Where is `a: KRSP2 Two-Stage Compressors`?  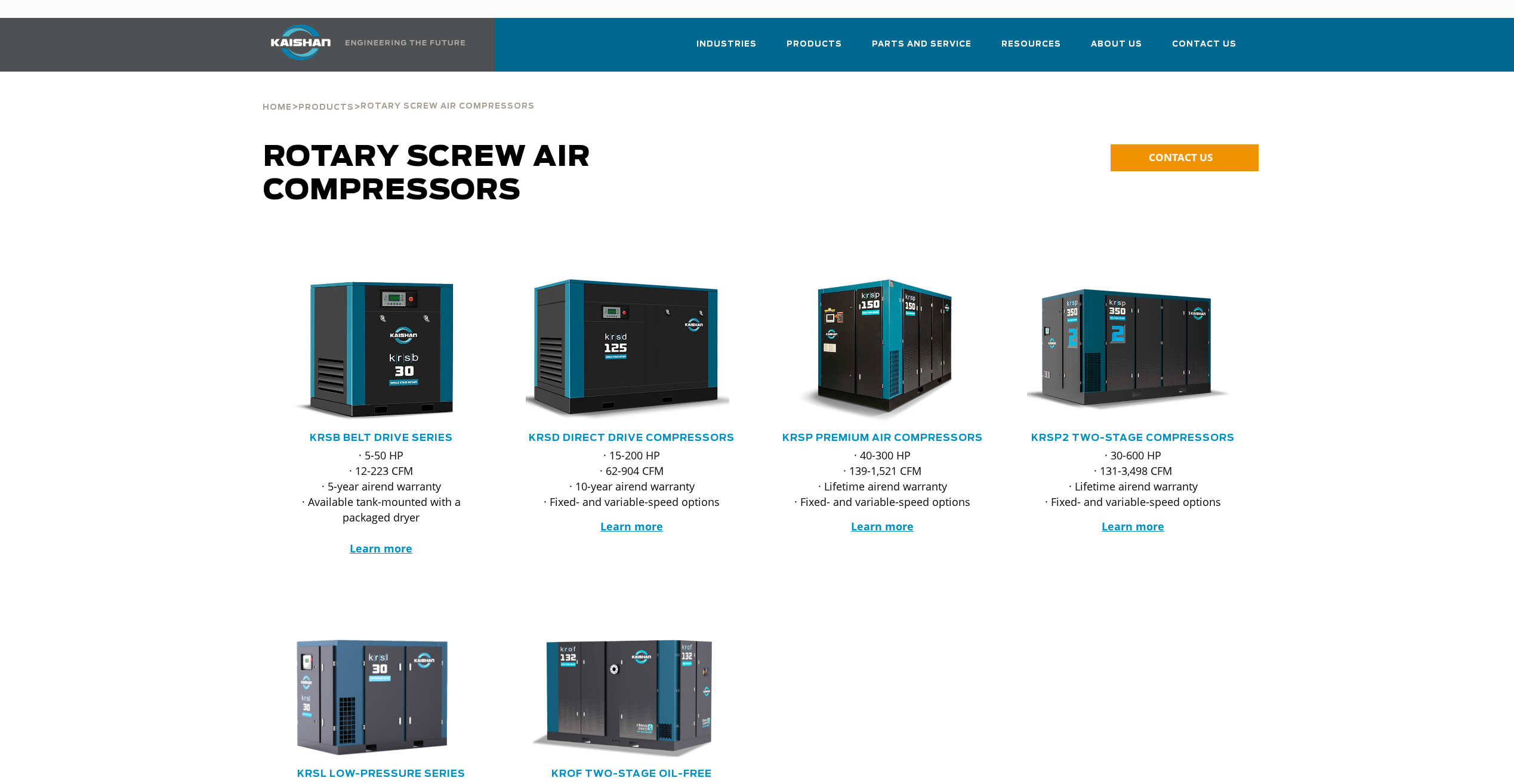 a: KRSP2 Two-Stage Compressors is located at coordinates (1132, 438).